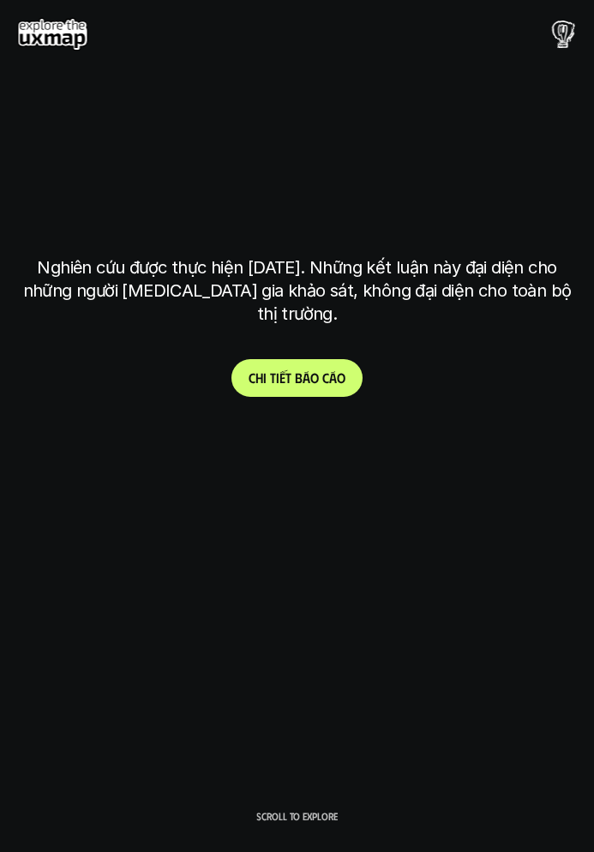 The image size is (594, 852). What do you see at coordinates (297, 816) in the screenshot?
I see `p: Scroll to explore` at bounding box center [297, 816].